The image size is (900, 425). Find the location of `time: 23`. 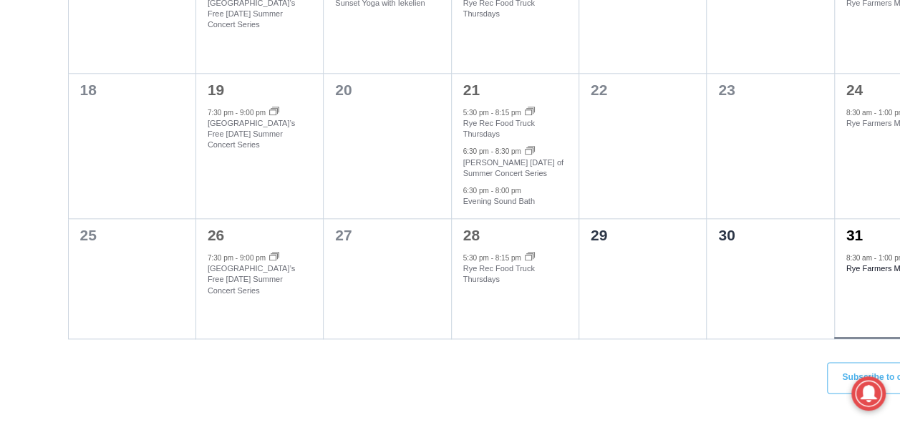

time: 23 is located at coordinates (726, 90).